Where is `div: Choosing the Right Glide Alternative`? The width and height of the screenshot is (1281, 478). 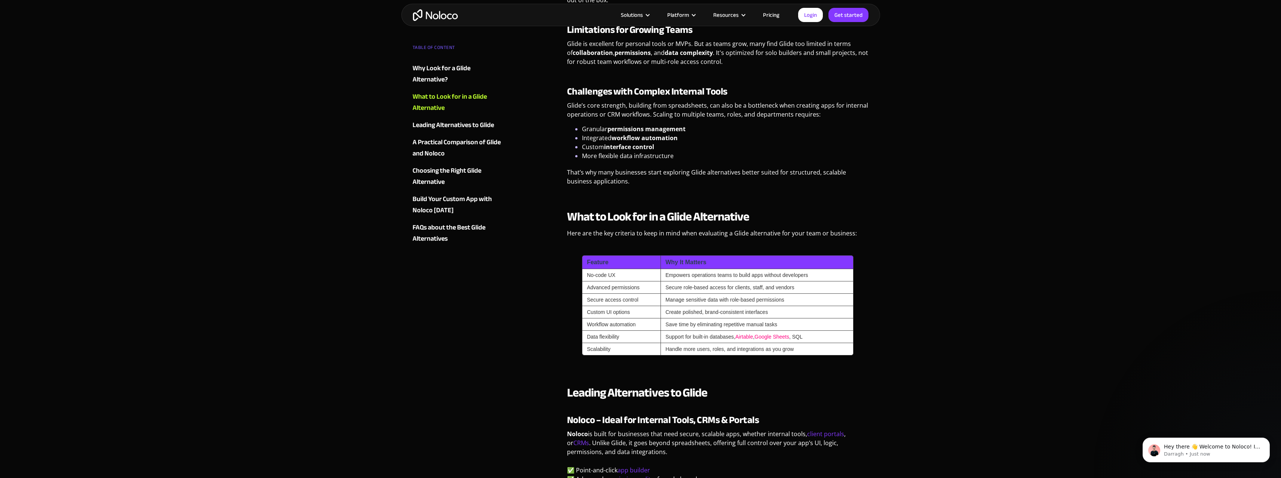
div: Choosing the Right Glide Alternative is located at coordinates (458, 177).